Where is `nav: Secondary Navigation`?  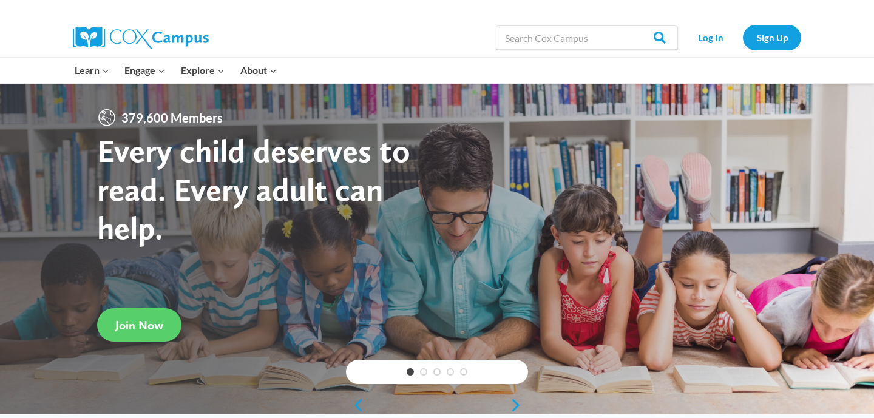
nav: Secondary Navigation is located at coordinates (742, 37).